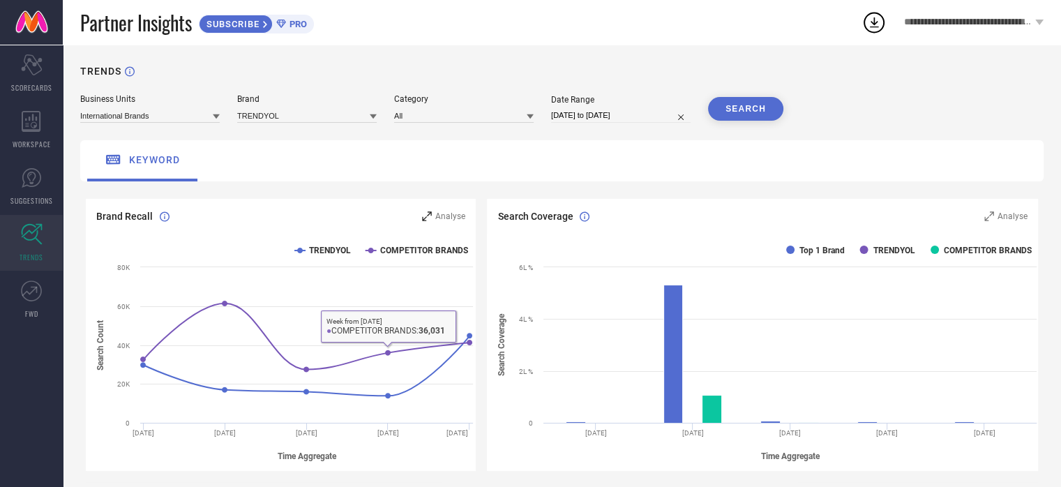  Describe the element at coordinates (526, 267) in the screenshot. I see `text: 6L %` at that location.